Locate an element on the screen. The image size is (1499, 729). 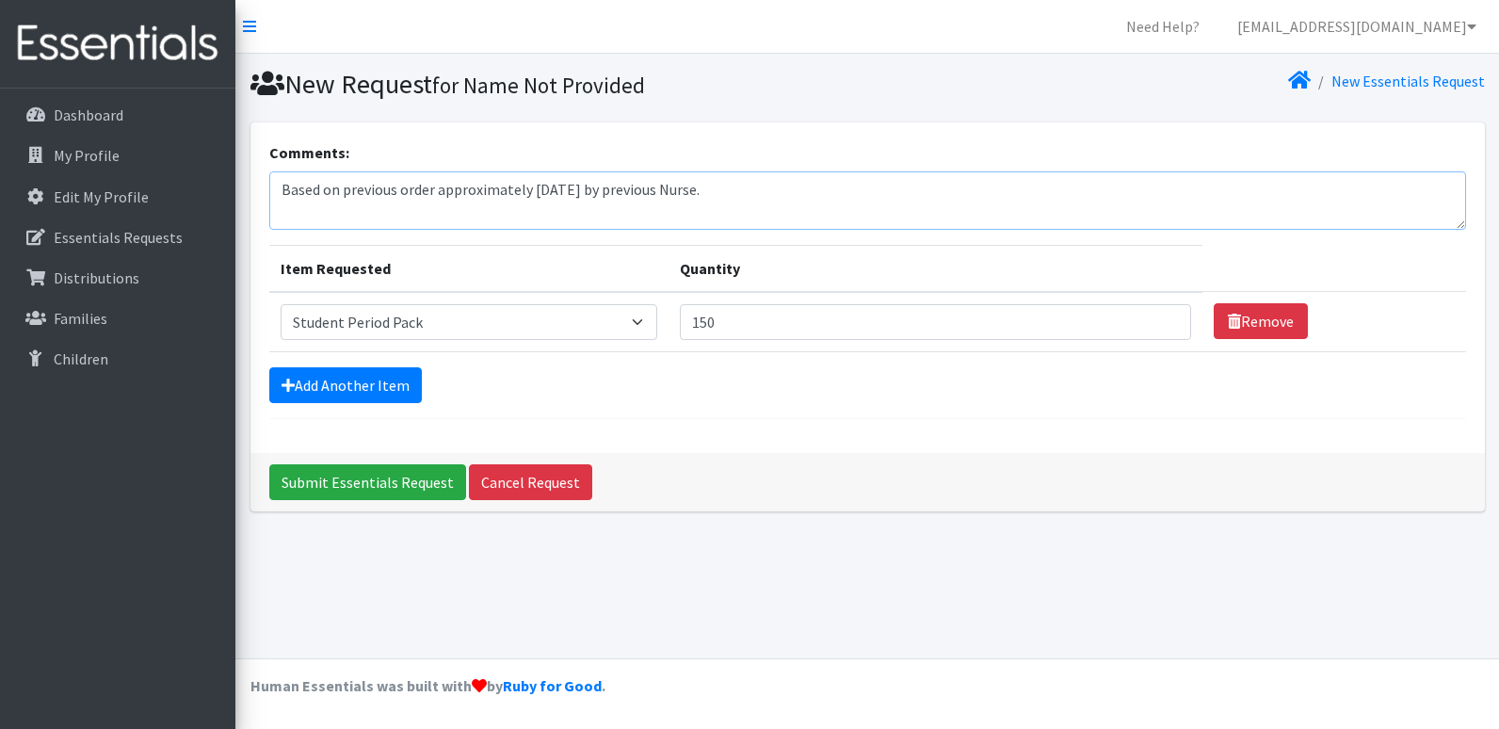
label: Comments: is located at coordinates (309, 152).